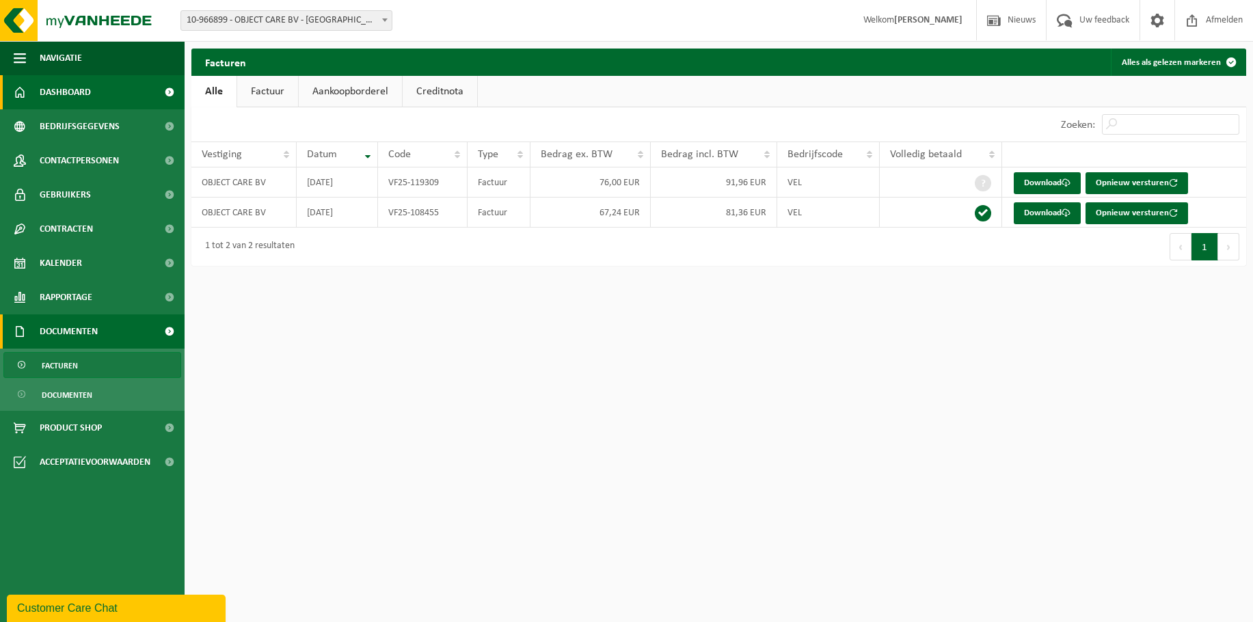  What do you see at coordinates (286, 21) in the screenshot?
I see `span: 10-966899 - OBJECT CARE BV - DENDERMONDE` at bounding box center [286, 21].